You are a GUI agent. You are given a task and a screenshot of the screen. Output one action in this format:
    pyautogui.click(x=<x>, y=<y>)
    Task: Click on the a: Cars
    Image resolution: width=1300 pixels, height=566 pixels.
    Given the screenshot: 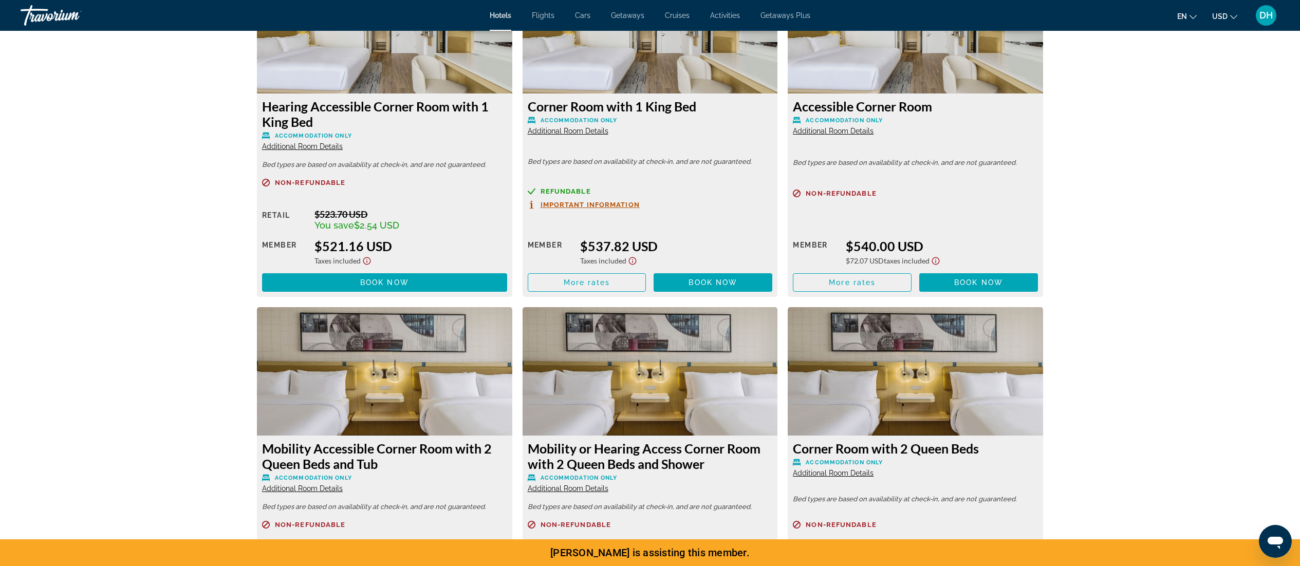 What is the action you would take?
    pyautogui.click(x=583, y=15)
    